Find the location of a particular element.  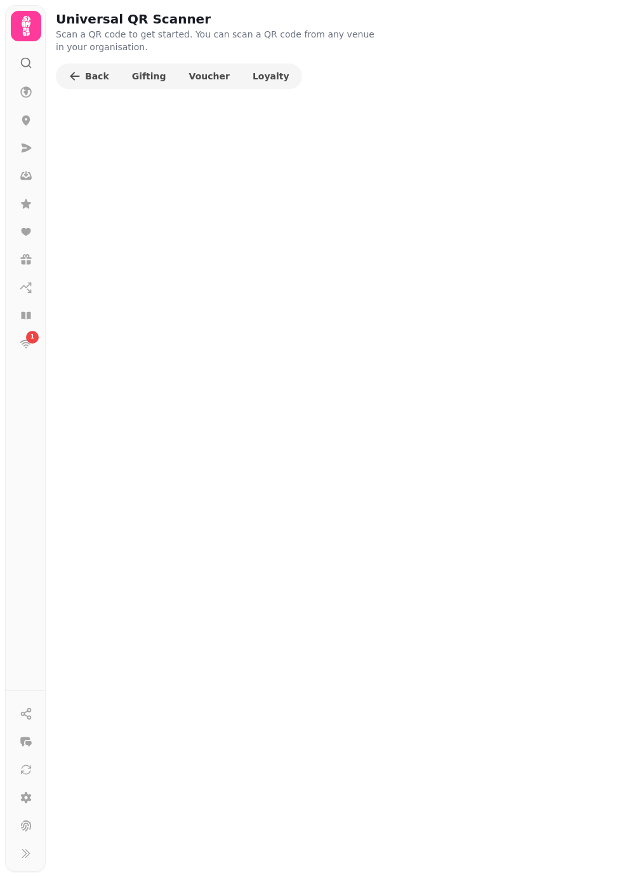

span: Loyalty is located at coordinates (271, 76).